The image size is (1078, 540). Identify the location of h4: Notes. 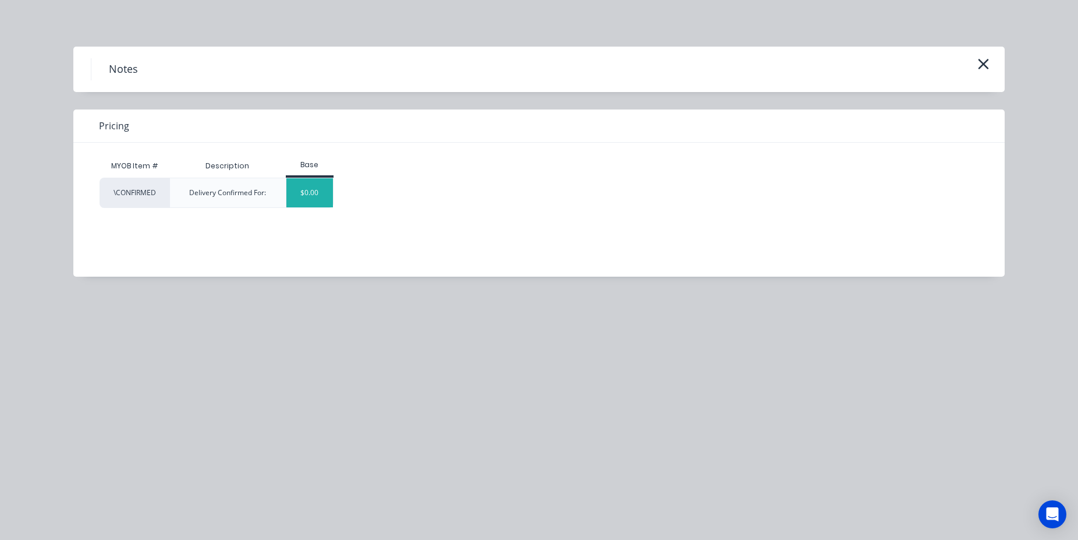
(123, 69).